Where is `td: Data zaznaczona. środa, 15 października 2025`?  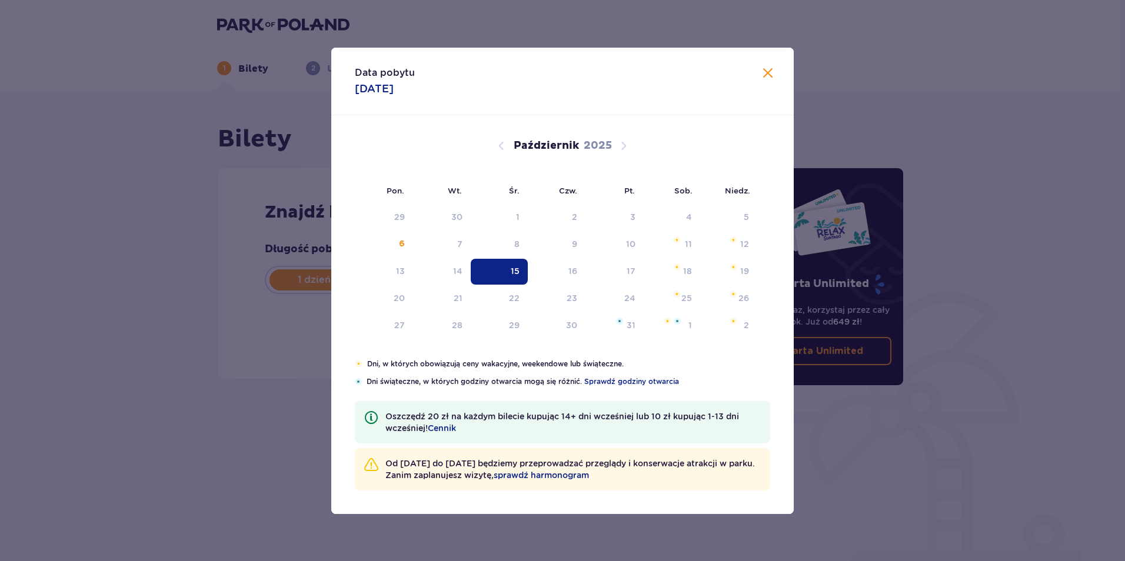
td: Data zaznaczona. środa, 15 października 2025 is located at coordinates (499, 272).